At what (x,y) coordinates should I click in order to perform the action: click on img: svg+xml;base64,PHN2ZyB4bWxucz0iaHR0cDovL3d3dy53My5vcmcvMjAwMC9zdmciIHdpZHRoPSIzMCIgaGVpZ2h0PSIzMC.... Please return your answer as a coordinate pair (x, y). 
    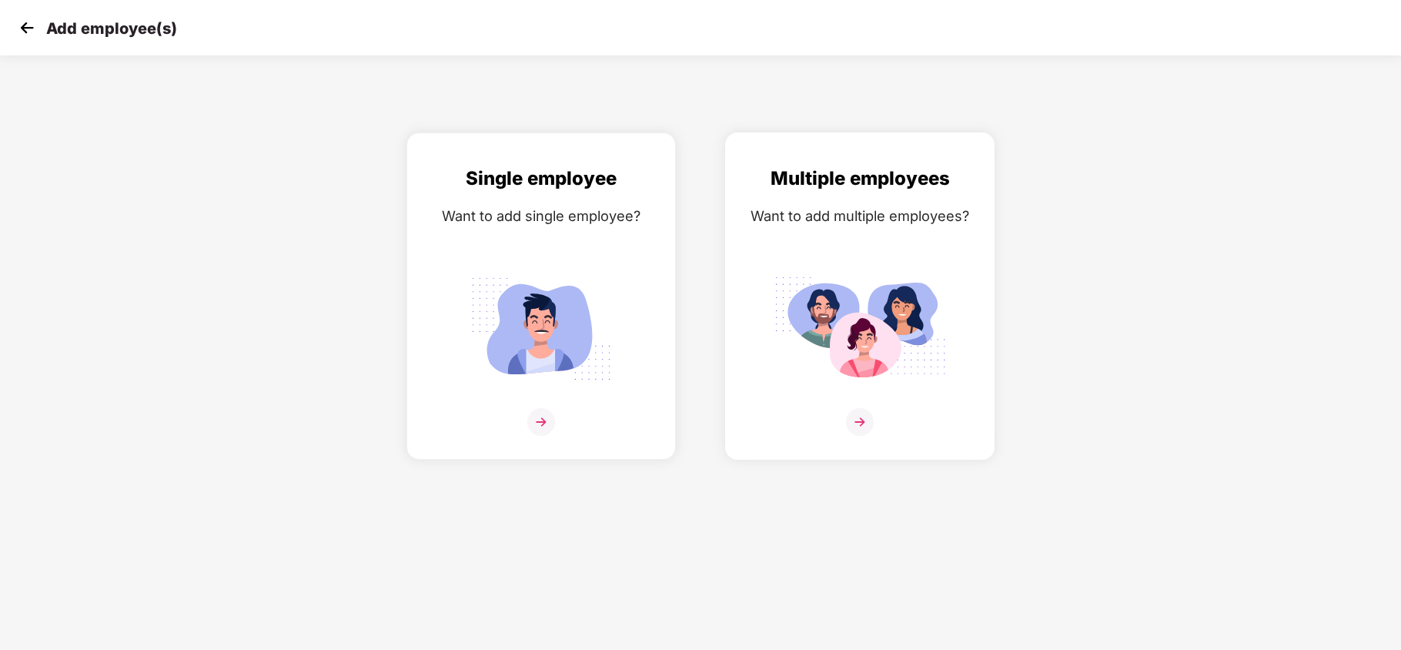
    Looking at the image, I should click on (27, 28).